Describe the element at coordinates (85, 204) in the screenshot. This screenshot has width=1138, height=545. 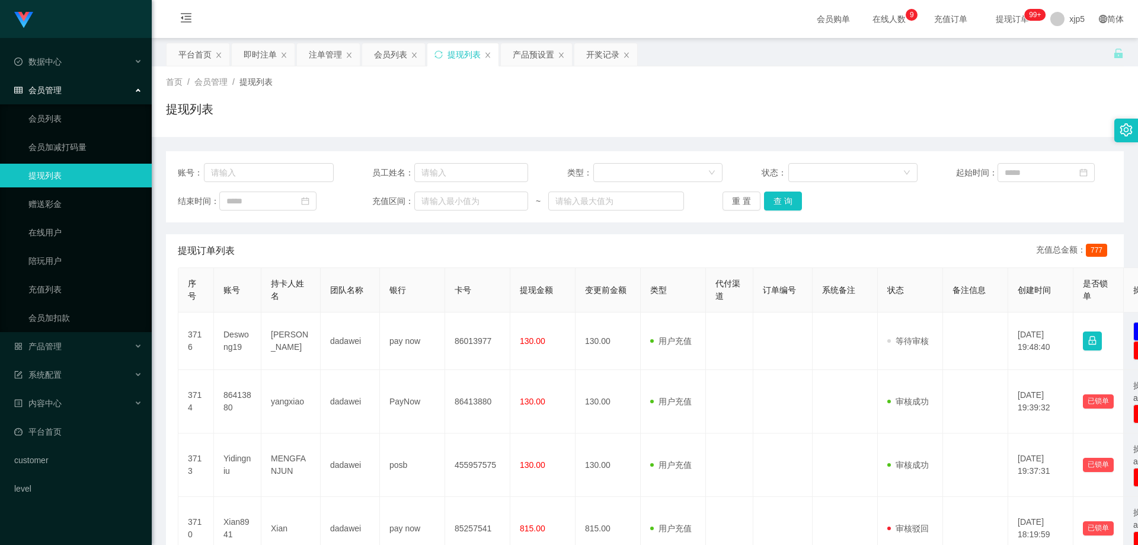
I see `a: 赠送彩金` at that location.